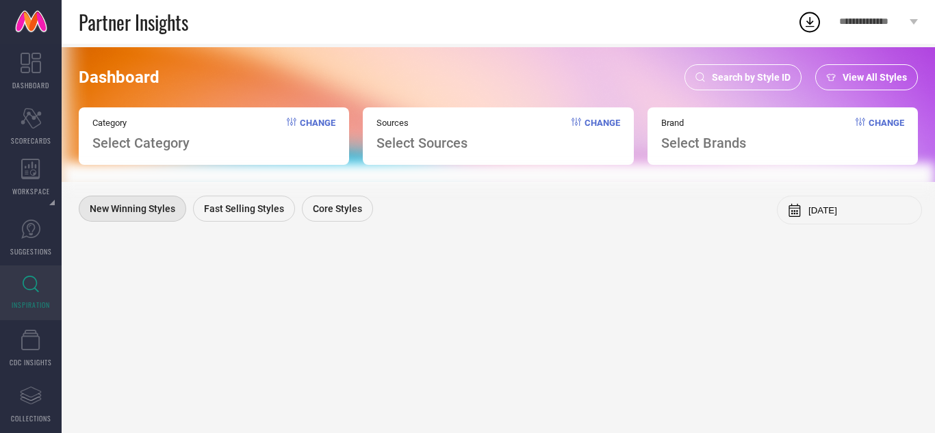  I want to click on span: COLLECTIONS, so click(31, 418).